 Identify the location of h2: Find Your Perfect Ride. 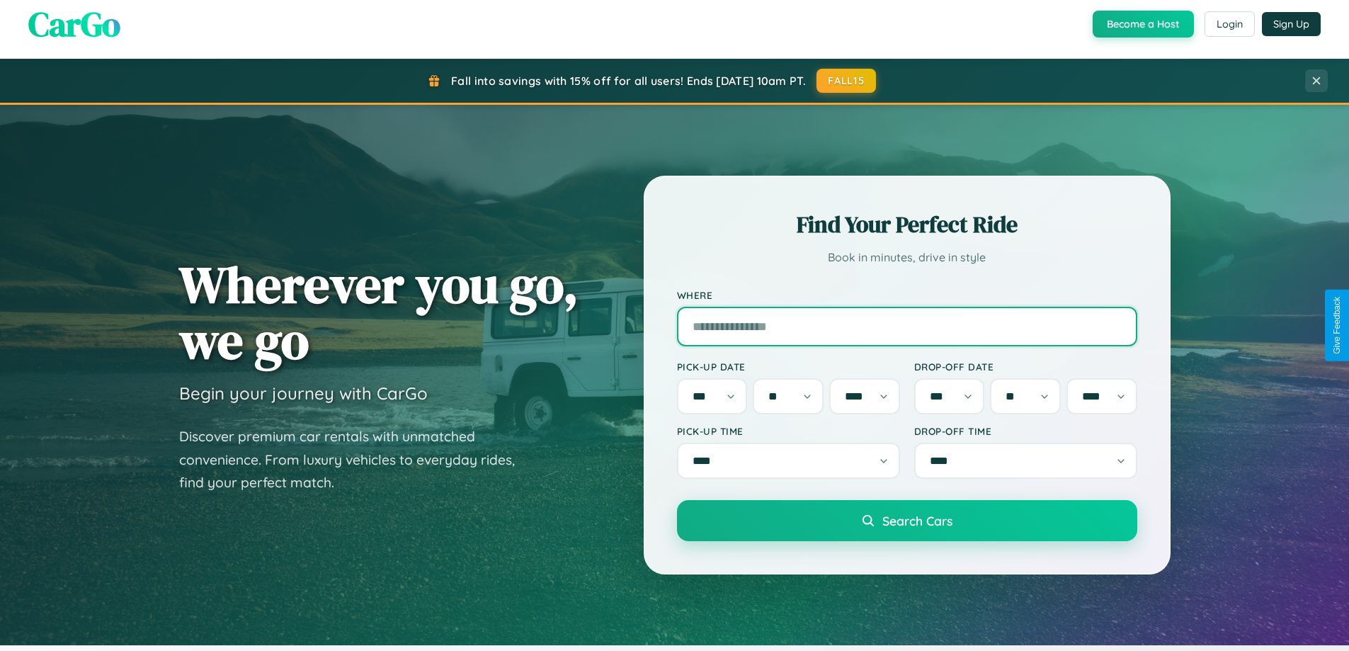
(907, 224).